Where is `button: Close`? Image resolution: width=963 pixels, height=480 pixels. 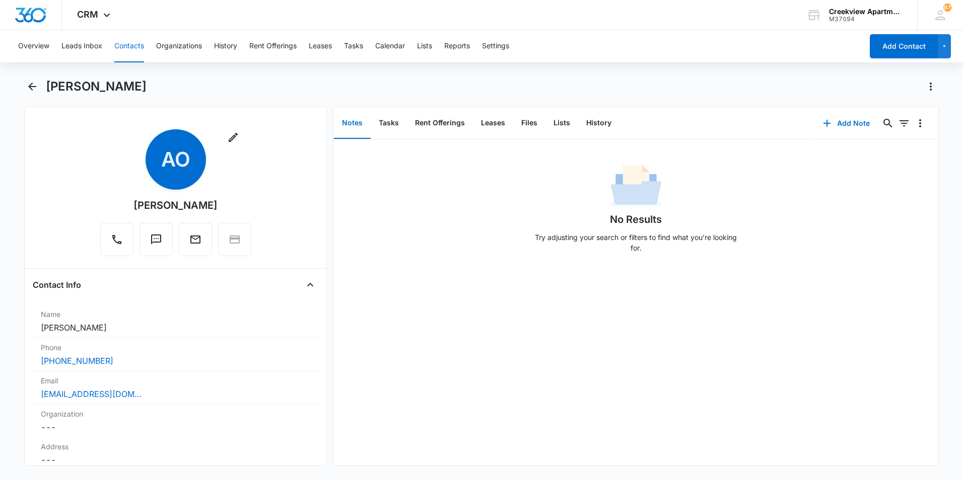
button: Close is located at coordinates (310, 285).